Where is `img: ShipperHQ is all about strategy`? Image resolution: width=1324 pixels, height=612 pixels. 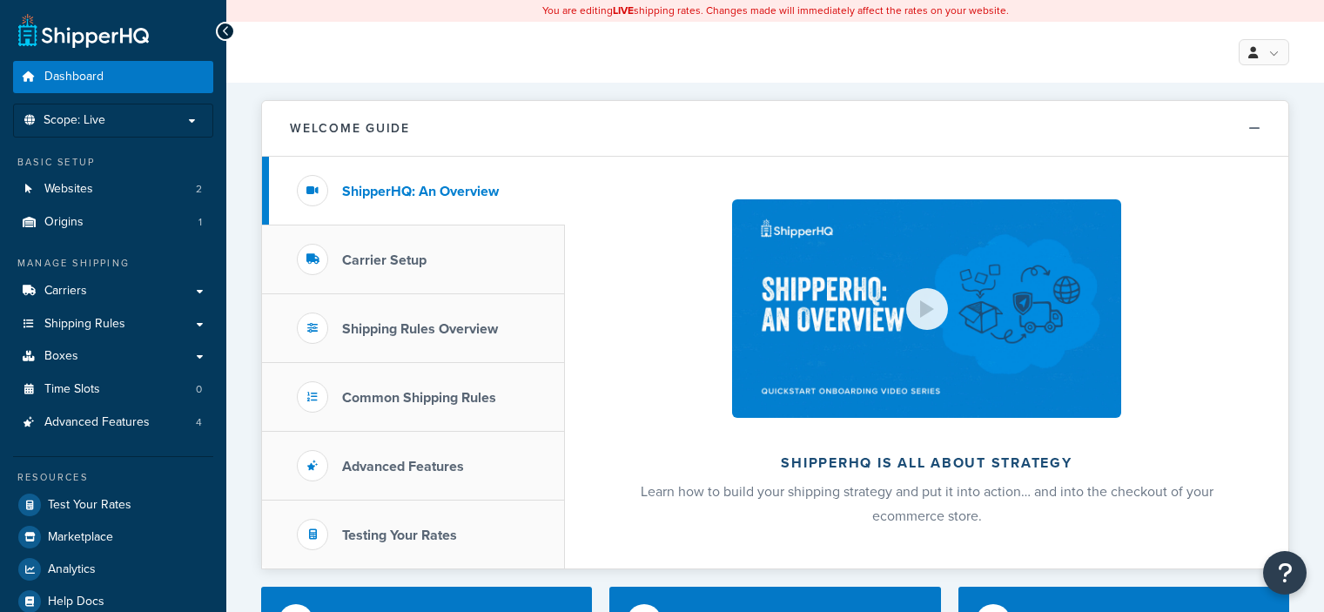
img: ShipperHQ is all about strategy is located at coordinates (926, 308).